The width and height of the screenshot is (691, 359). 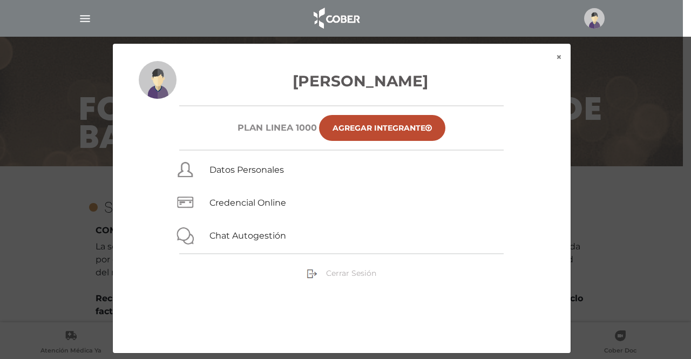 What do you see at coordinates (248, 235) in the screenshot?
I see `a: Chat Autogestión` at bounding box center [248, 235].